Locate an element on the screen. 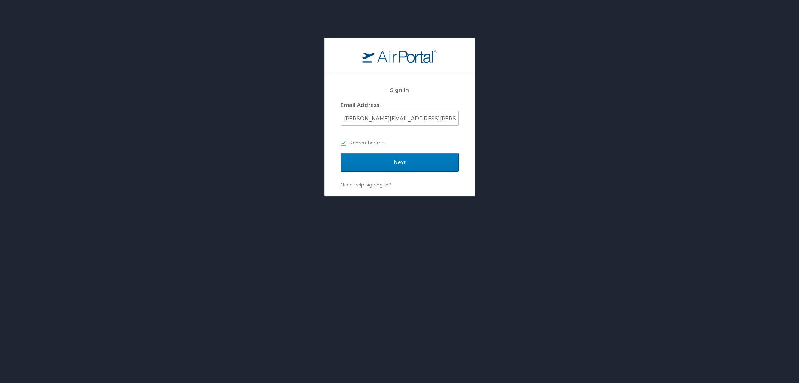 Image resolution: width=799 pixels, height=383 pixels. input: Next is located at coordinates (400, 162).